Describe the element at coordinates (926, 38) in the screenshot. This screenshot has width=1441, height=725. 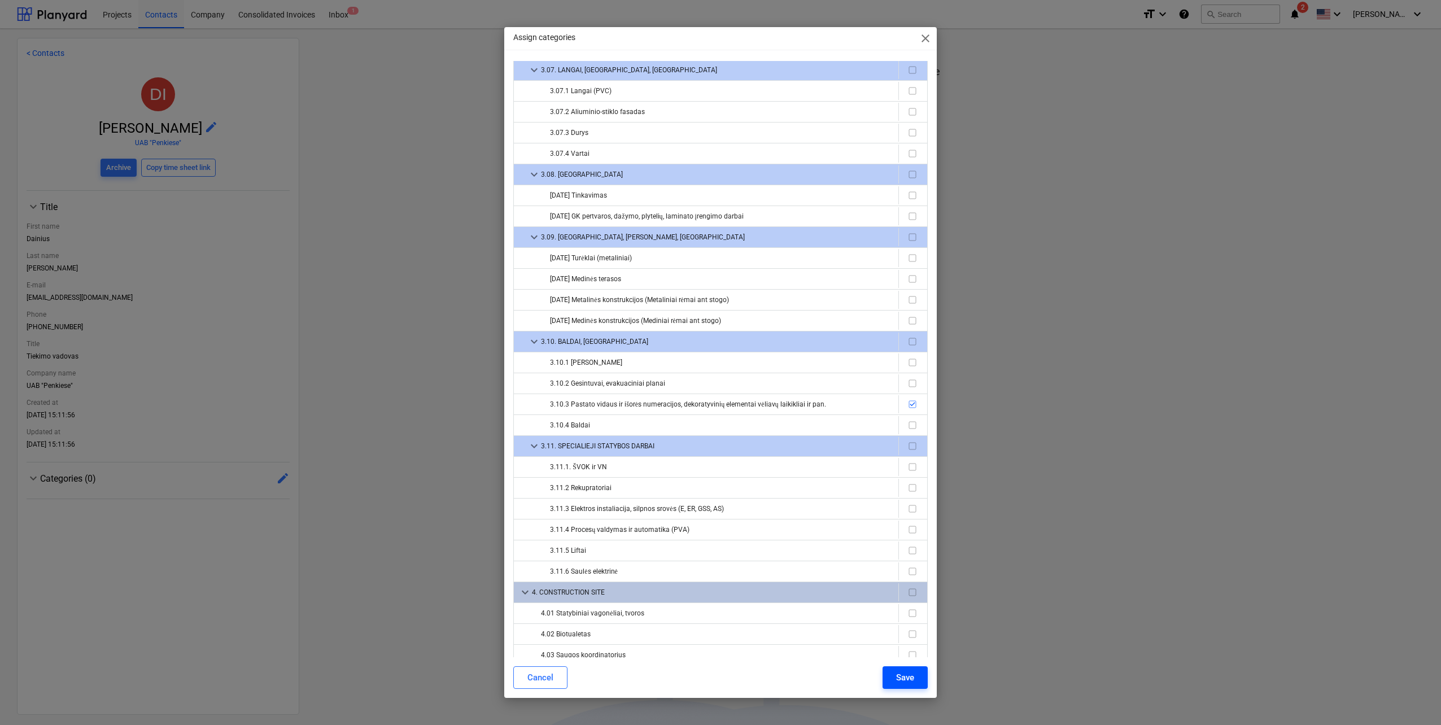
I see `span: close` at that location.